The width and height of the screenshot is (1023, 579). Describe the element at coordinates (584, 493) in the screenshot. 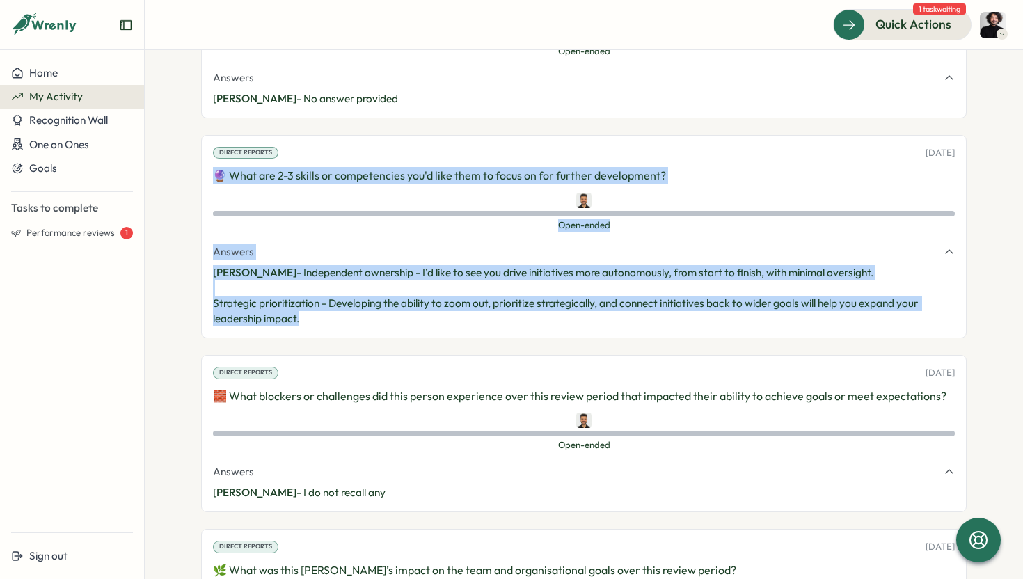

I see `p: - I do not recall any` at that location.